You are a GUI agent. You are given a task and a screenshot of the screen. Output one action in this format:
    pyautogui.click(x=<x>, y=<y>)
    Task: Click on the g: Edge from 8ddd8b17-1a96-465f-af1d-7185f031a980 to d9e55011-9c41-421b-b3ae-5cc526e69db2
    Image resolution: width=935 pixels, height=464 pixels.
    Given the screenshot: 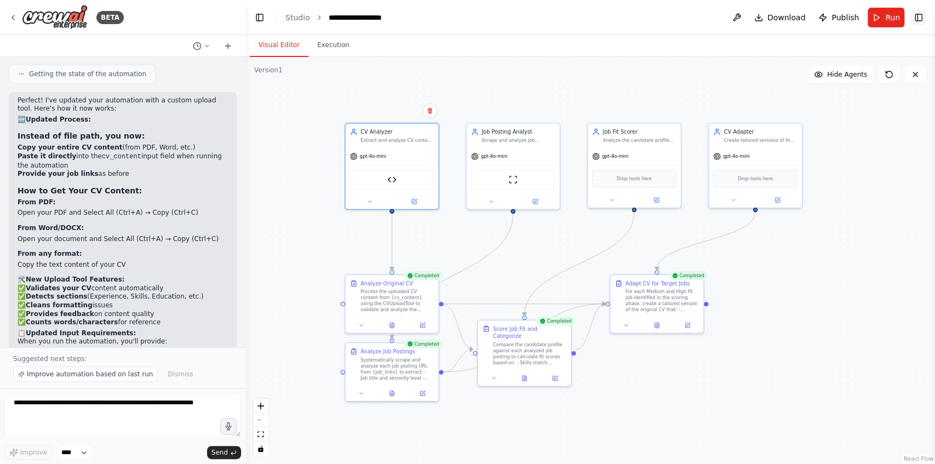 What is the action you would take?
    pyautogui.click(x=392, y=241)
    